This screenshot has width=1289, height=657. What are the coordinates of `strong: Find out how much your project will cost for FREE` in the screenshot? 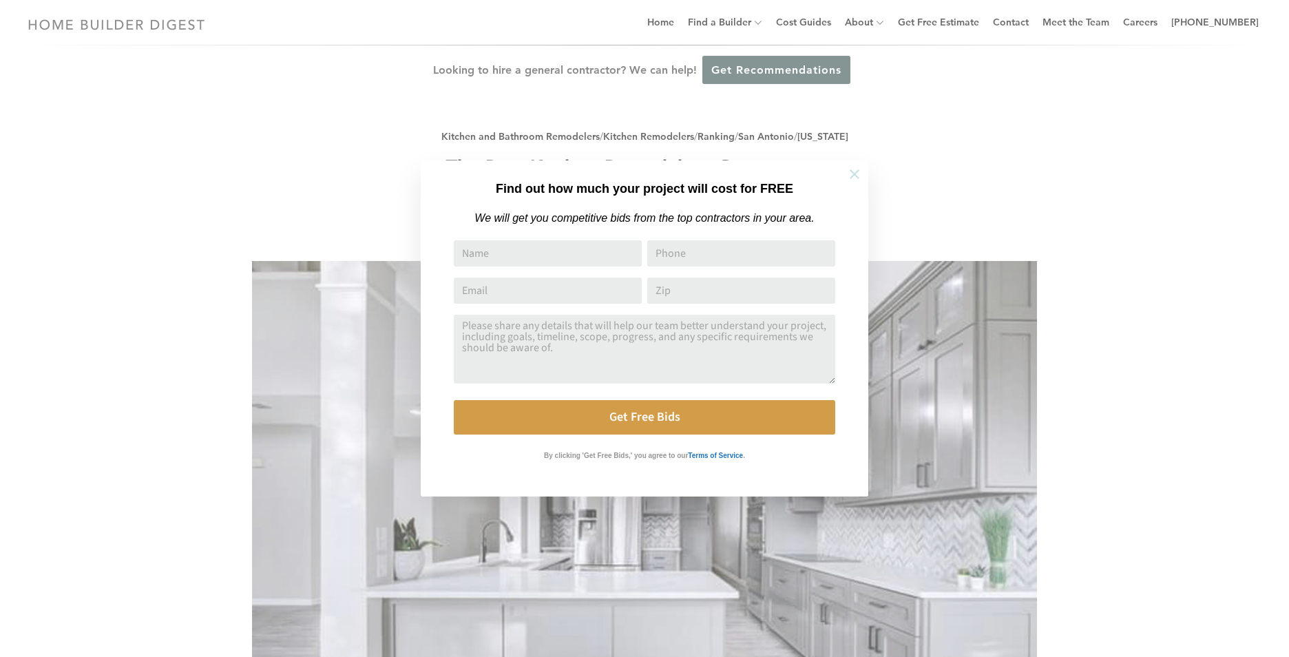 It's located at (644, 189).